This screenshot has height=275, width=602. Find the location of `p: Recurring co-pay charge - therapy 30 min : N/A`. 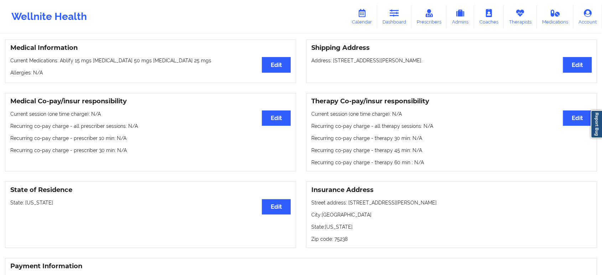

p: Recurring co-pay charge - therapy 30 min : N/A is located at coordinates (451, 138).